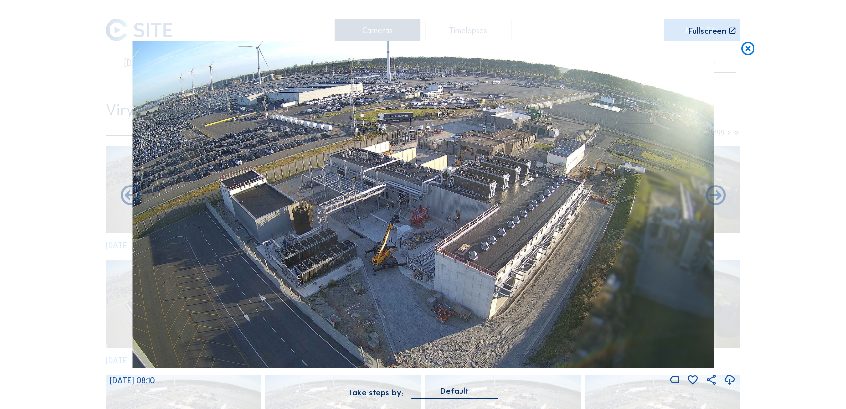  Describe the element at coordinates (130, 196) in the screenshot. I see `i: Forward` at that location.